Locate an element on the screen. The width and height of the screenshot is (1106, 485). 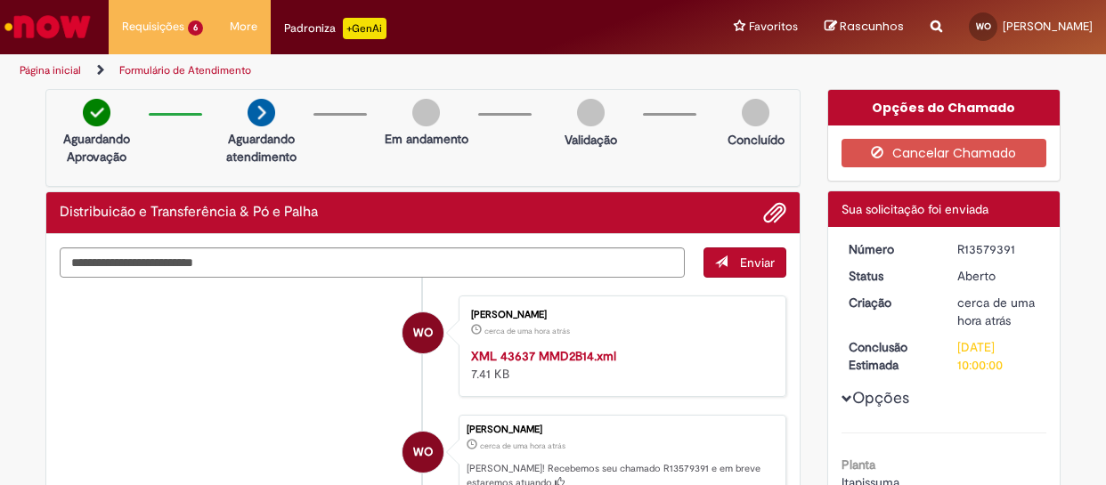
button: Cancelar Chamado is located at coordinates (944, 153).